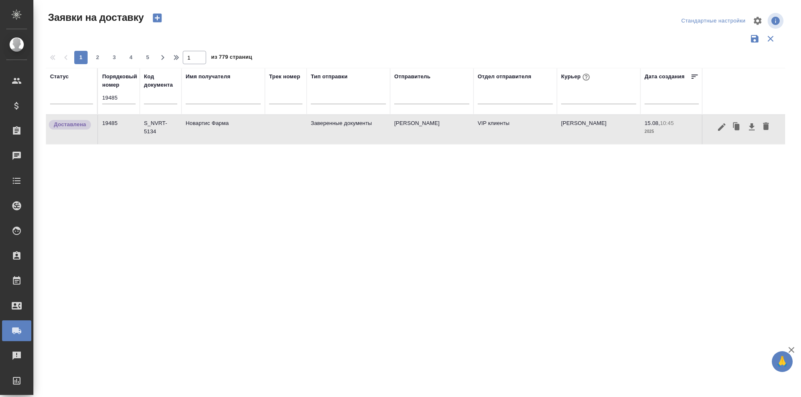  What do you see at coordinates (114, 58) in the screenshot?
I see `button: 3` at bounding box center [114, 58].